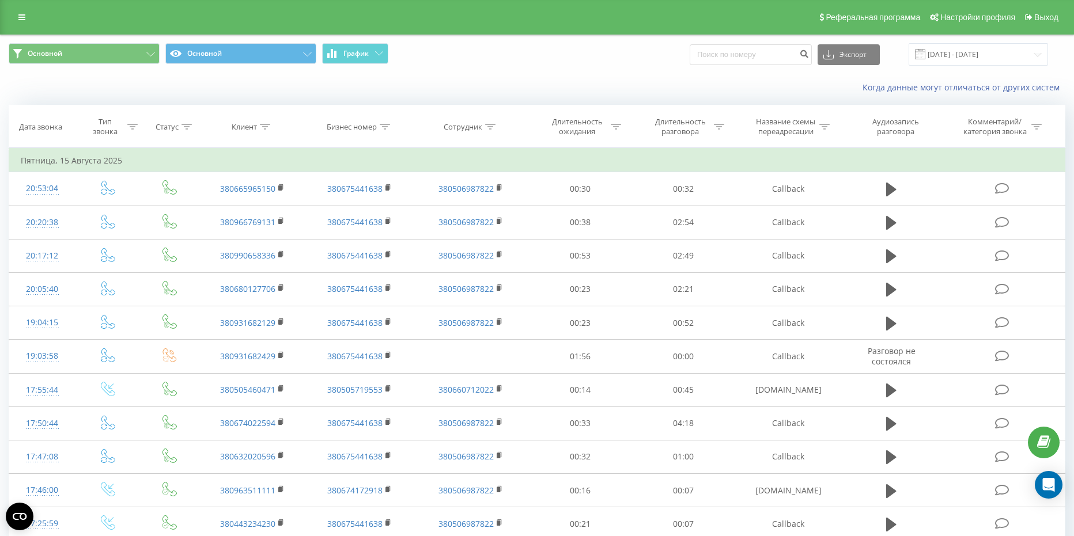  I want to click on a: 380990658336, so click(248, 255).